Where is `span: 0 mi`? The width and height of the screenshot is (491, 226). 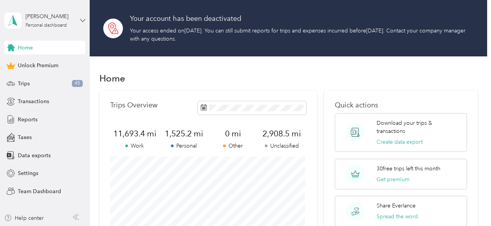 span: 0 mi is located at coordinates (233, 134).